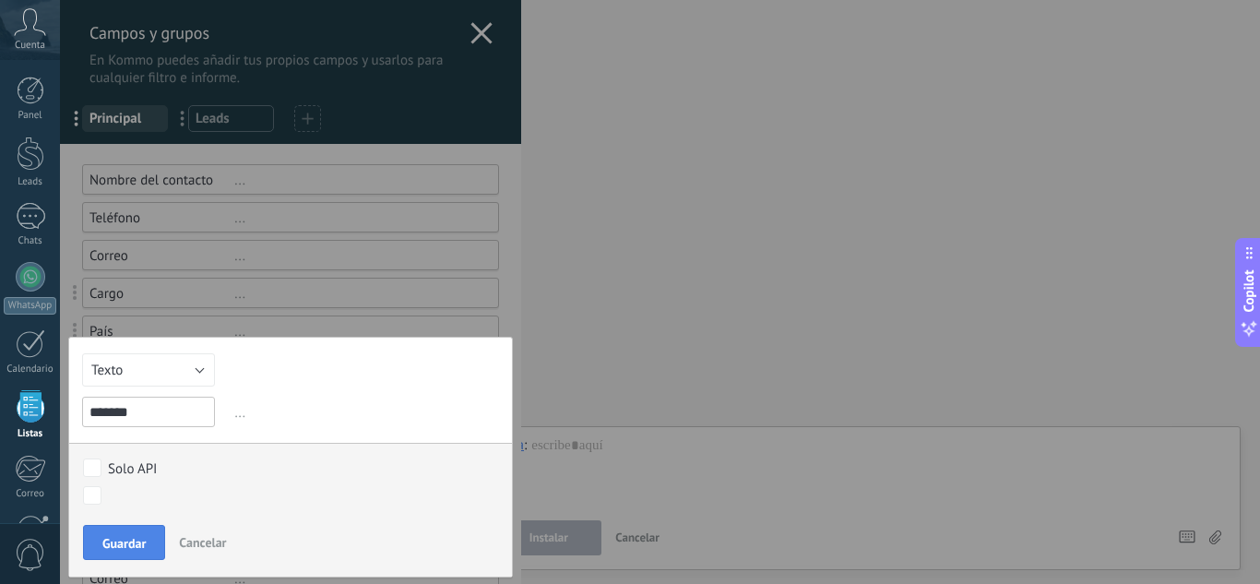 This screenshot has height=584, width=1260. Describe the element at coordinates (124, 543) in the screenshot. I see `span: Guardar` at that location.